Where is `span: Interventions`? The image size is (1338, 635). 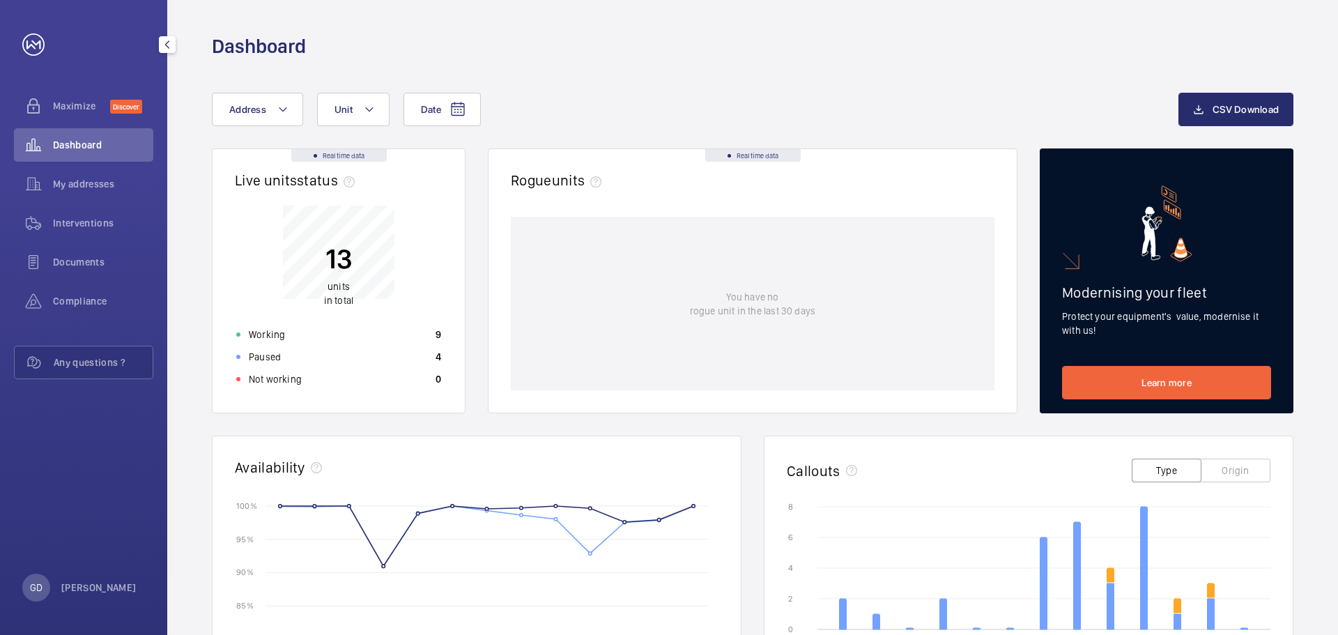 span: Interventions is located at coordinates (103, 223).